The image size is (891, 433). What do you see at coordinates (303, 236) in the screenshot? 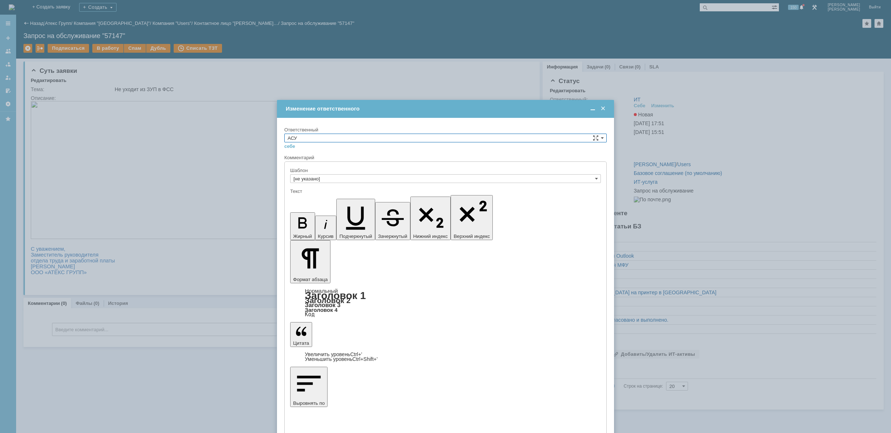
I see `span: Жирный` at bounding box center [303, 236].